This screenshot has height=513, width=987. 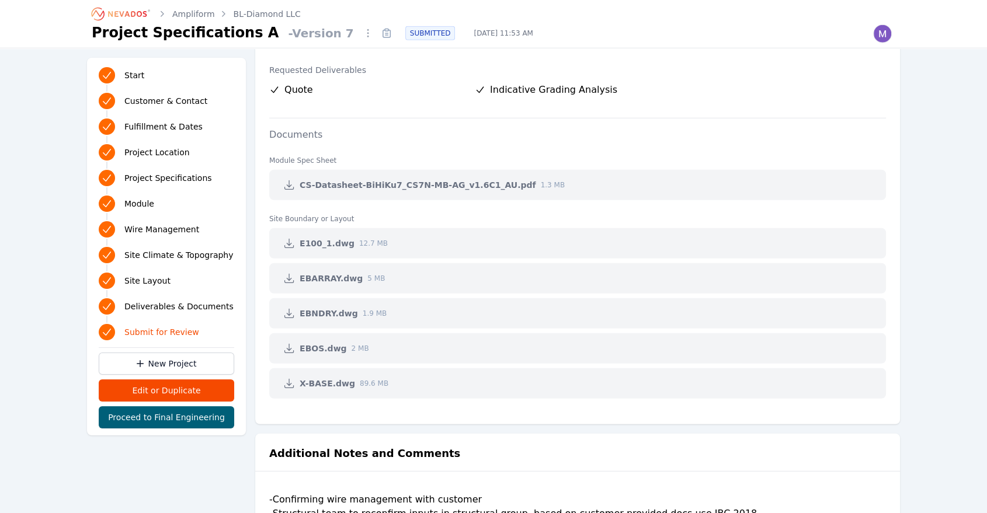 What do you see at coordinates (364, 454) in the screenshot?
I see `h2: Additional Notes and Comments` at bounding box center [364, 454].